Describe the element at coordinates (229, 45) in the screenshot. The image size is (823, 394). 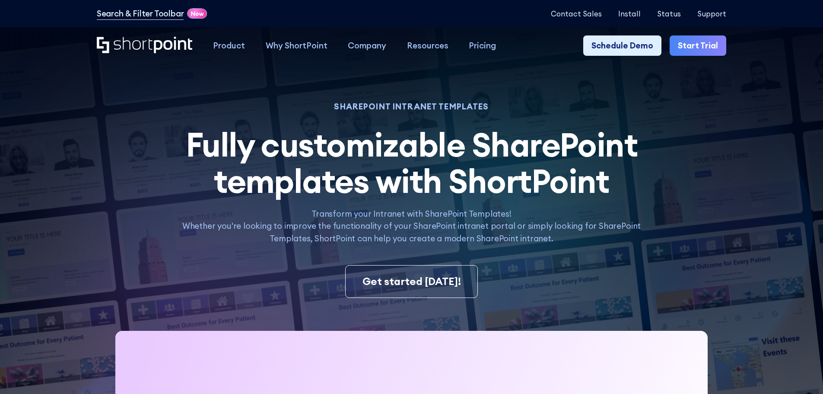
I see `div: Product` at that location.